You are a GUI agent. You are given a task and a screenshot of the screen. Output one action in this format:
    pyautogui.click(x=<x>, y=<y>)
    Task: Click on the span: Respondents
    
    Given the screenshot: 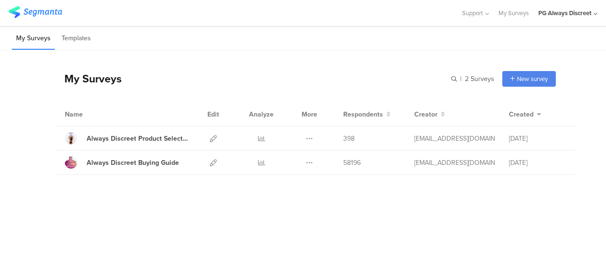 What is the action you would take?
    pyautogui.click(x=363, y=114)
    